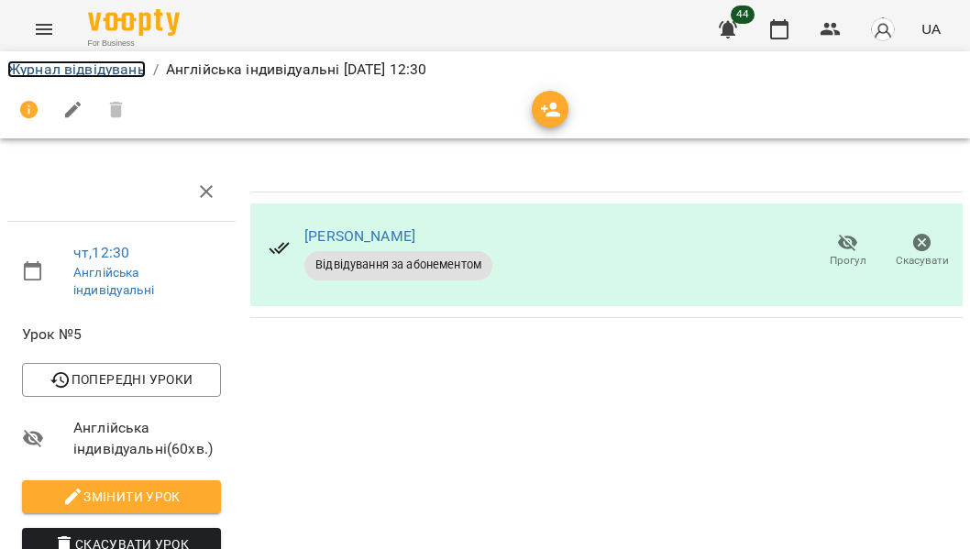 The width and height of the screenshot is (970, 549). Describe the element at coordinates (134, 22) in the screenshot. I see `img: Voopty Logo` at that location.